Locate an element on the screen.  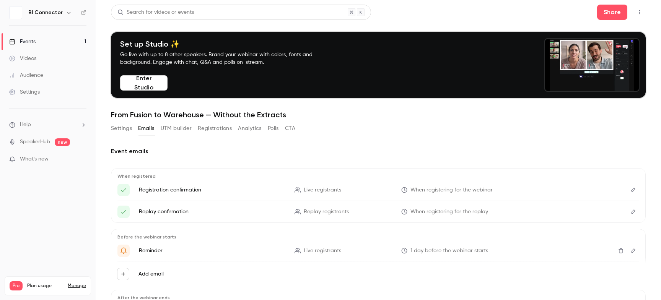
span: When registering for the webinar is located at coordinates (451, 190).